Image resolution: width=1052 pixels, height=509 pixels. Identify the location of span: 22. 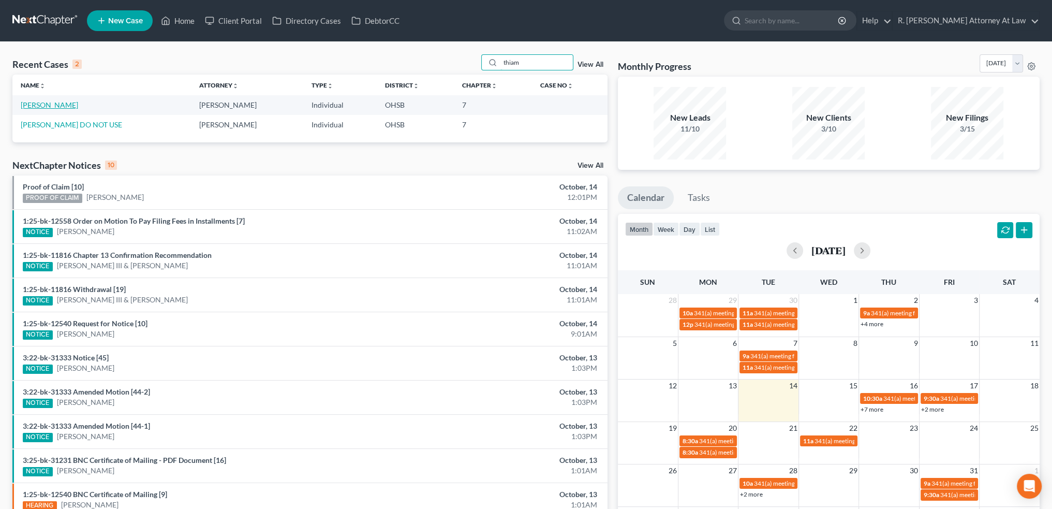
(854, 428).